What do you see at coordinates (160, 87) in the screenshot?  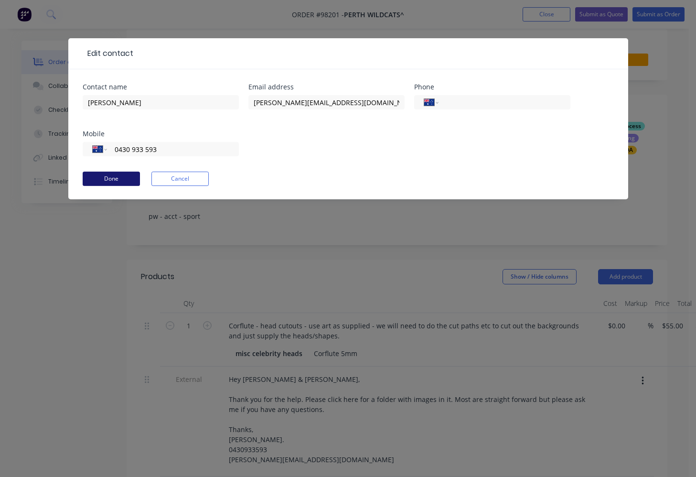 I see `div: Contact name` at bounding box center [160, 87].